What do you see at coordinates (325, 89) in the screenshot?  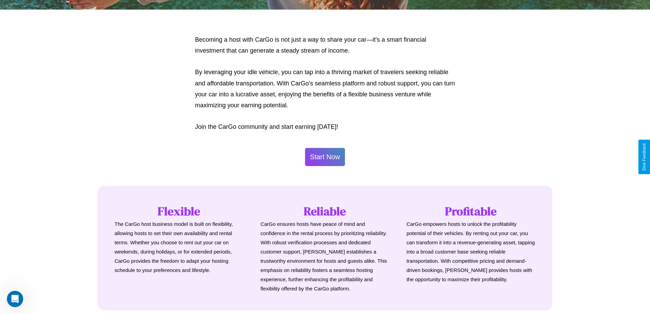 I see `p: By leveraging your idle vehicle, you can tap into a thriving market of travelers seeking reliable...` at bounding box center [325, 89].